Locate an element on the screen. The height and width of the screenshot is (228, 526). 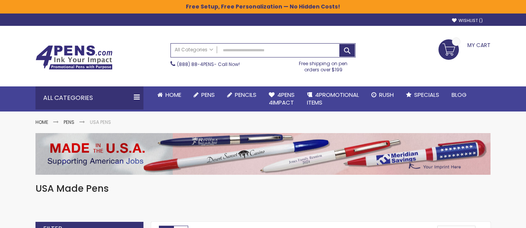
span: Blog is located at coordinates (459, 94).